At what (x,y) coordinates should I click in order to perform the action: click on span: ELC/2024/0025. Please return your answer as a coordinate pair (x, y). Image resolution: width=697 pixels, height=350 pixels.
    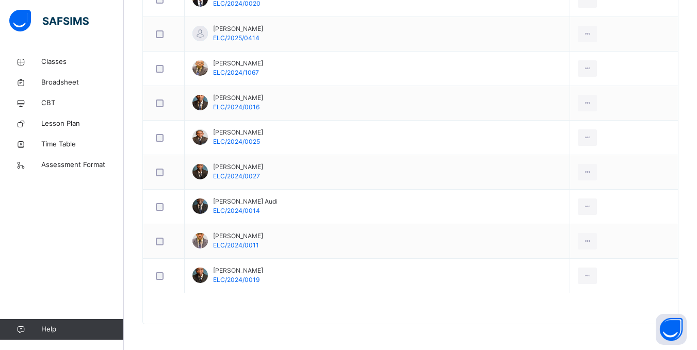
    Looking at the image, I should click on (236, 141).